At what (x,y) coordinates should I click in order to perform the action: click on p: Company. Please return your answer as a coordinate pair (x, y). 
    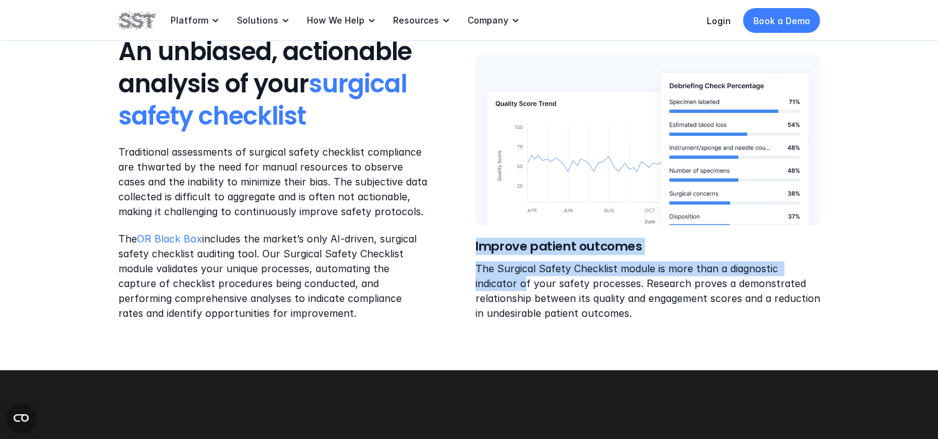
    Looking at the image, I should click on (488, 20).